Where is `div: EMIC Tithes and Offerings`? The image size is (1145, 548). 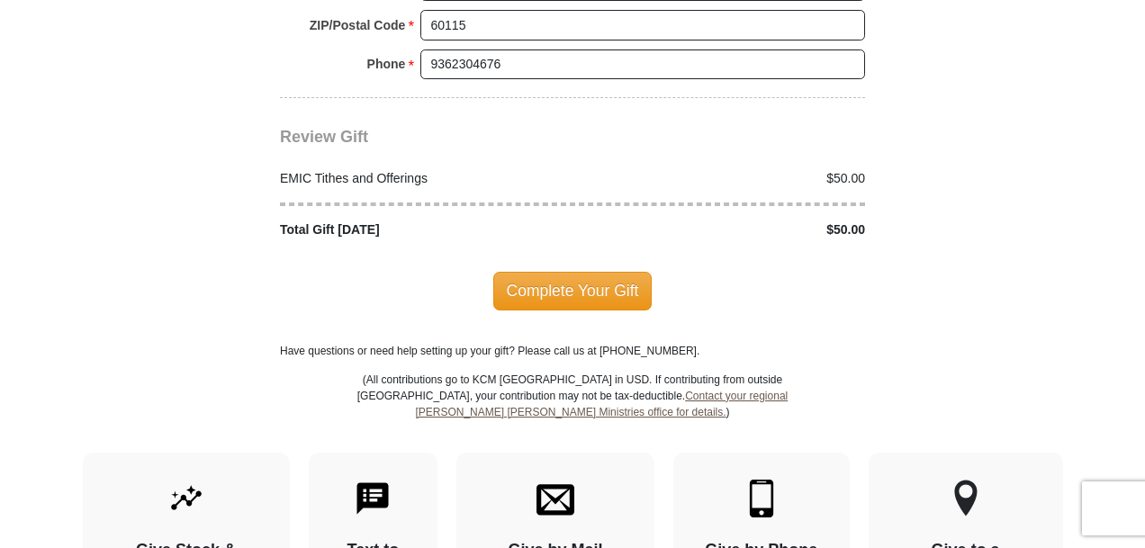
div: EMIC Tithes and Offerings is located at coordinates (422, 178).